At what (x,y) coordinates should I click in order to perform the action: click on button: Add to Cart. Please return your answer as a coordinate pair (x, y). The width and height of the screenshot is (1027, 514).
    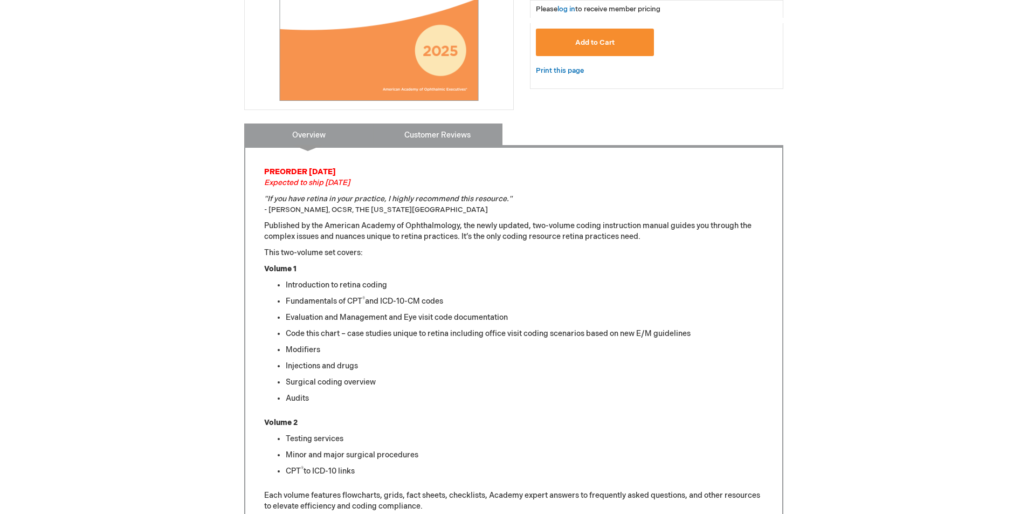
    Looking at the image, I should click on (595, 42).